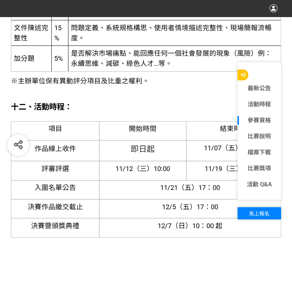  What do you see at coordinates (234, 148) in the screenshot?
I see `span: 11/07（五）17：00` at bounding box center [234, 148].